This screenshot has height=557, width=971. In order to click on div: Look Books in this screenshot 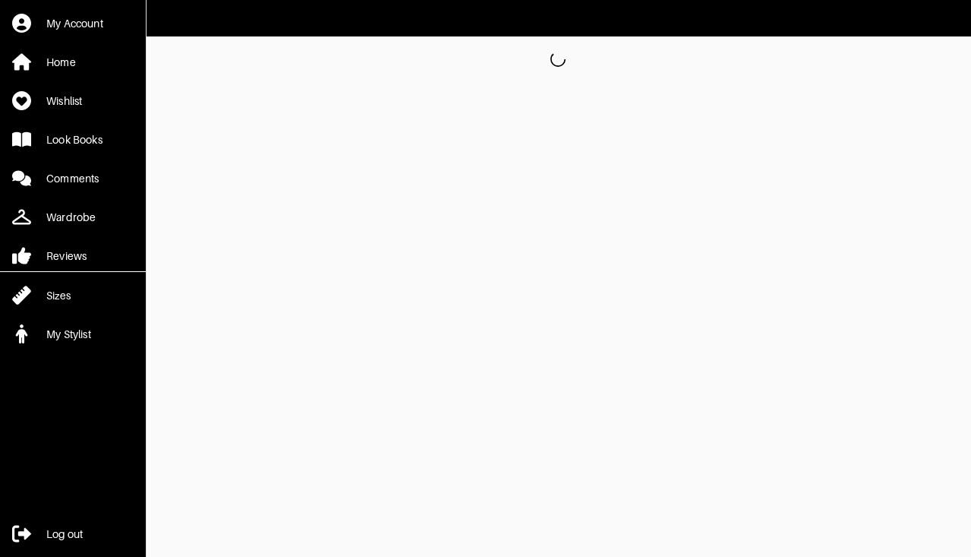, I will do `click(74, 140)`.